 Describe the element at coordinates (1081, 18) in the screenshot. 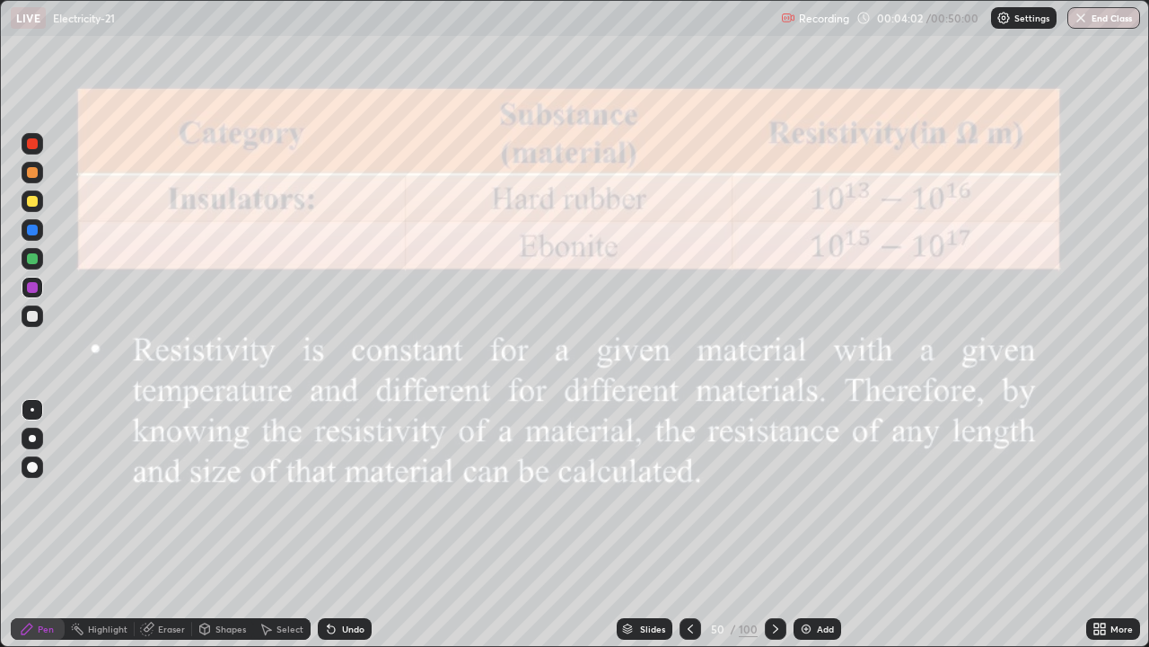

I see `img: end-class-cross` at that location.